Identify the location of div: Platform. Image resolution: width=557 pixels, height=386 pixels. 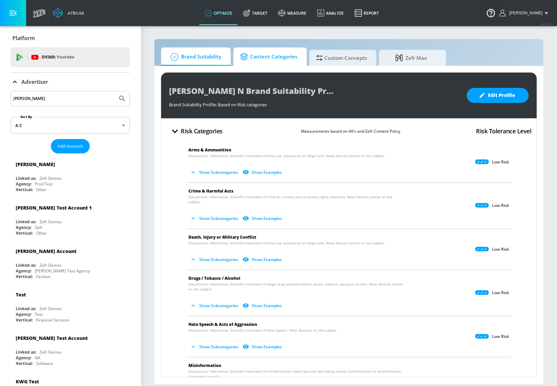
(70, 38).